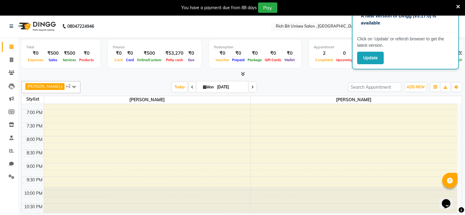  Describe the element at coordinates (35, 153) in the screenshot. I see `div: 8:30 PM` at that location.